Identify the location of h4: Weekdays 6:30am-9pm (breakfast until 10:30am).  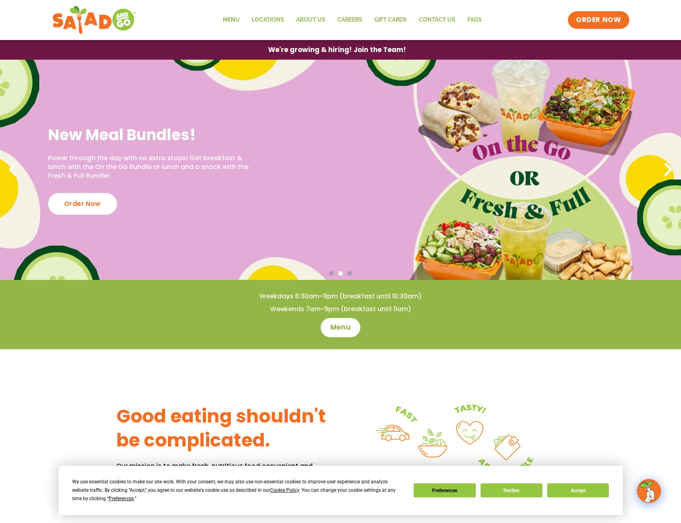
(340, 296).